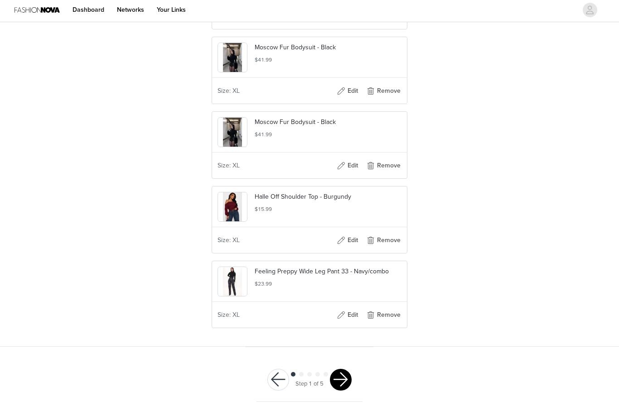 This screenshot has height=415, width=619. Describe the element at coordinates (88, 12) in the screenshot. I see `a: Dashboard` at that location.